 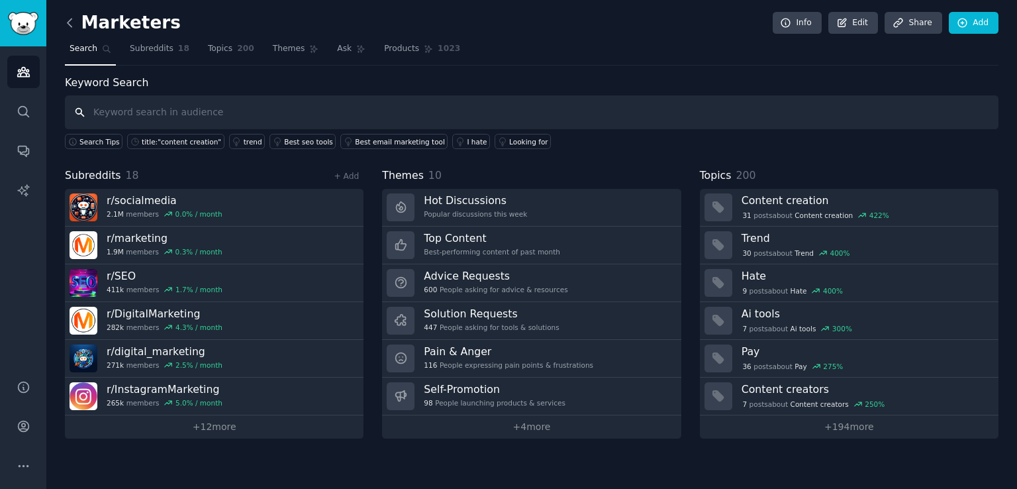 What do you see at coordinates (495, 275) in the screenshot?
I see `h3: Advice Requests` at bounding box center [495, 275].